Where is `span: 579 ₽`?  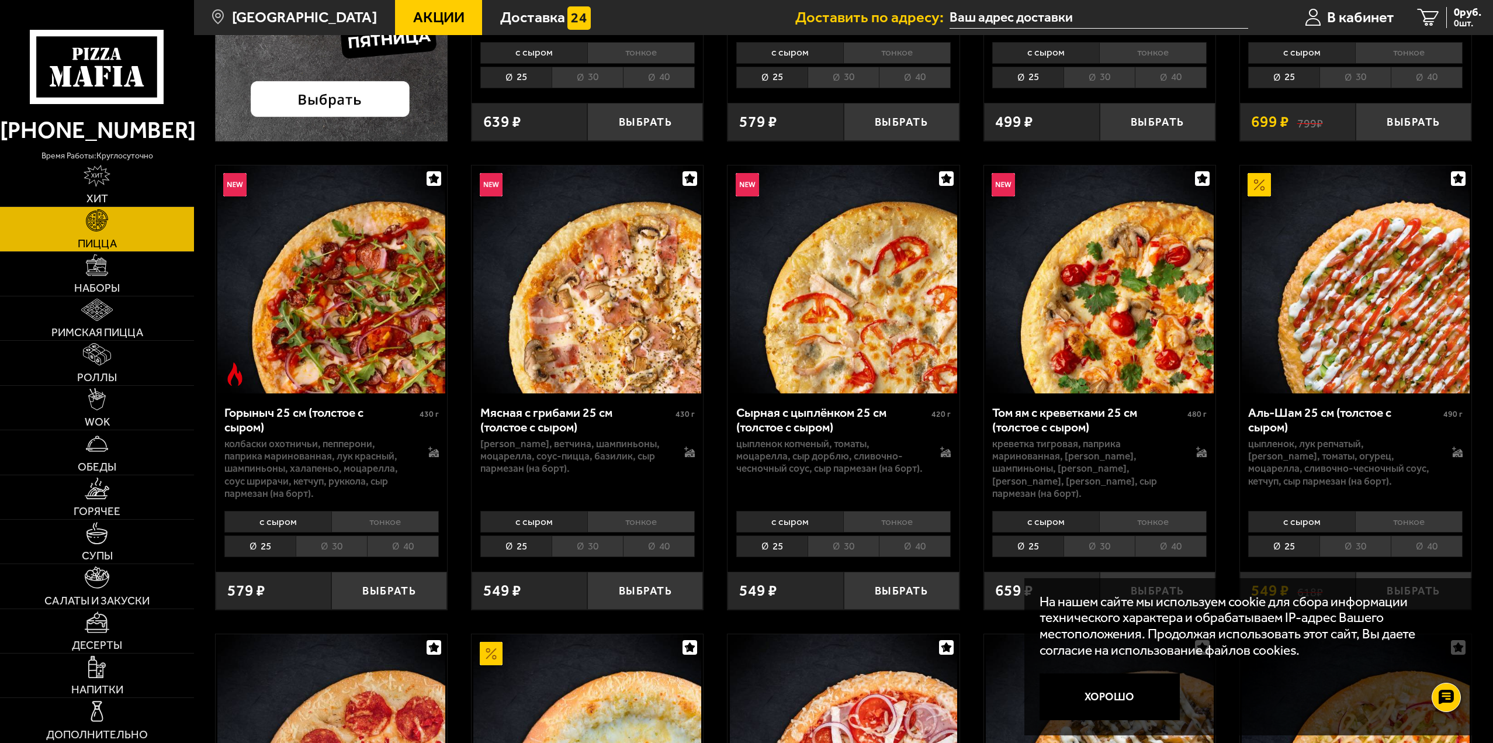 span: 579 ₽ is located at coordinates (758, 122).